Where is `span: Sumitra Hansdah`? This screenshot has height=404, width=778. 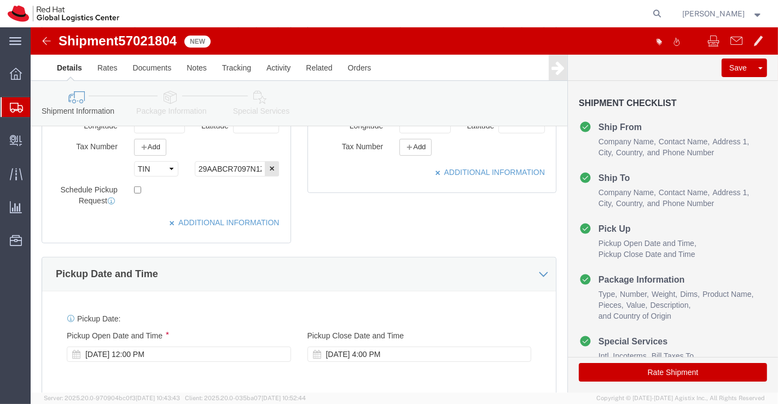 span: Sumitra Hansdah is located at coordinates (714, 14).